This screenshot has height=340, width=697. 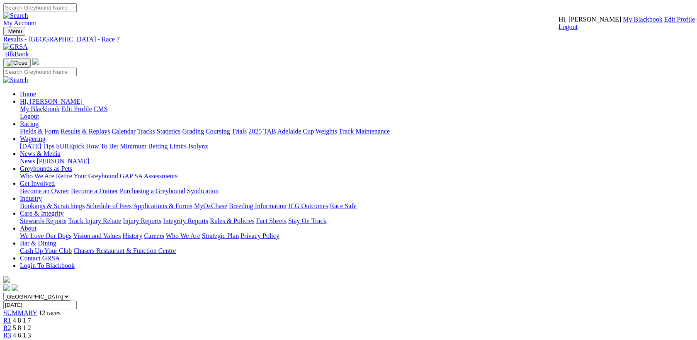 I want to click on a: Home, so click(x=28, y=94).